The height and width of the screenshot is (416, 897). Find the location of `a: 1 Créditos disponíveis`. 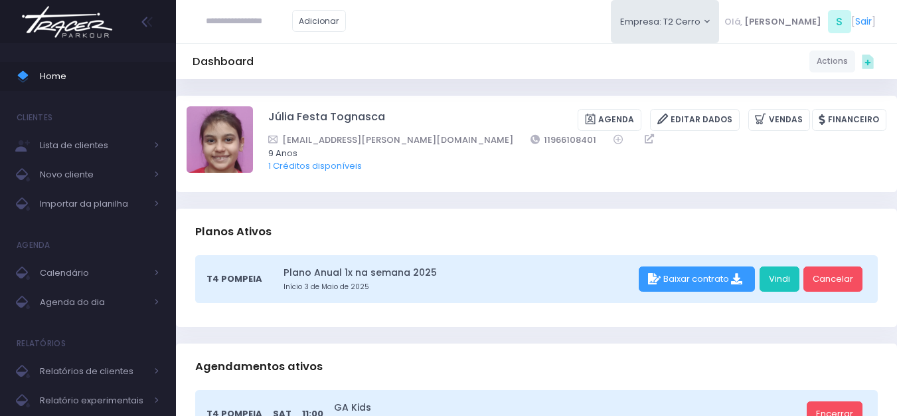

a: 1 Créditos disponíveis is located at coordinates (315, 165).